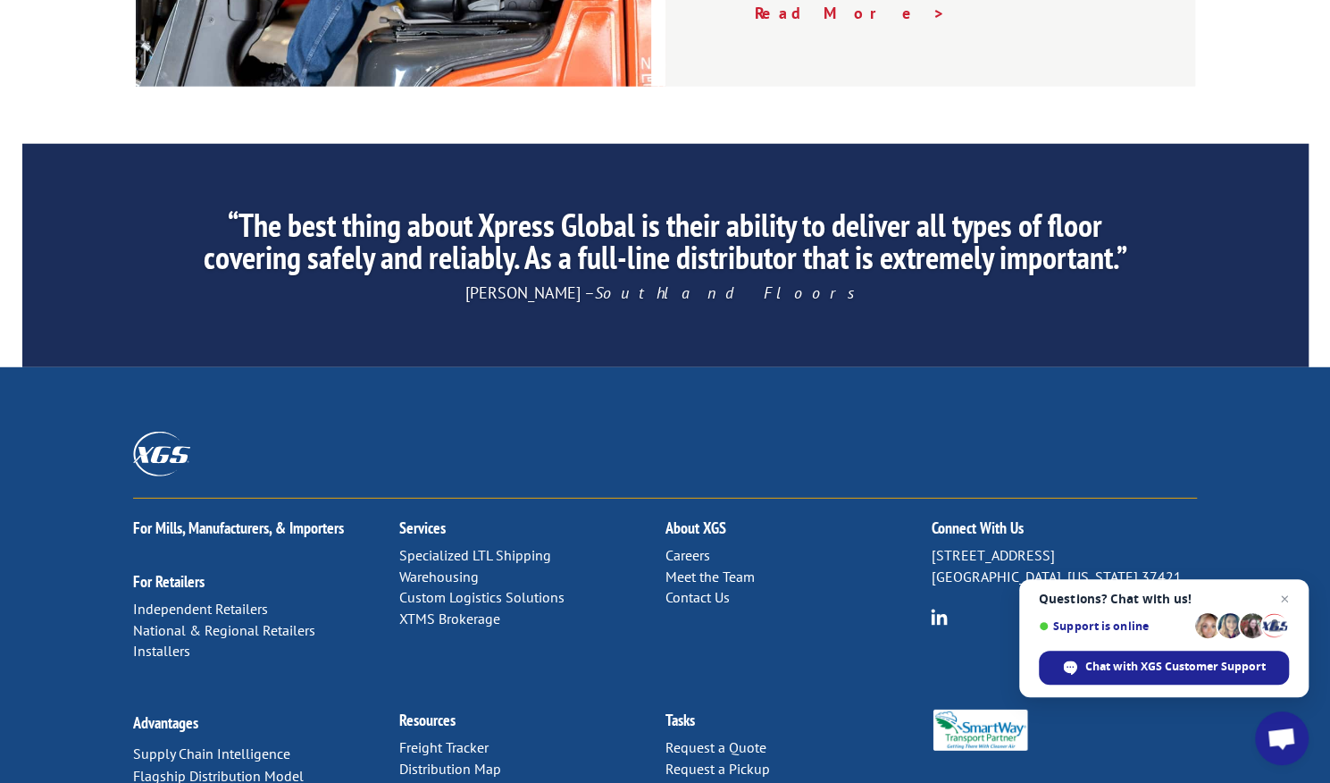  I want to click on a: Supply Chain Intelligence, so click(212, 753).